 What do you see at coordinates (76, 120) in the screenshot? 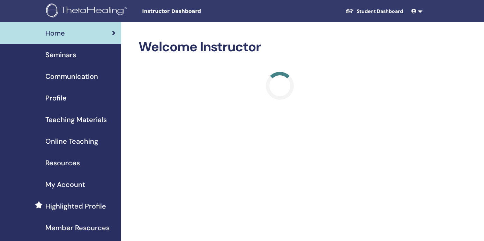
I see `span: Teaching Materials` at bounding box center [76, 120].